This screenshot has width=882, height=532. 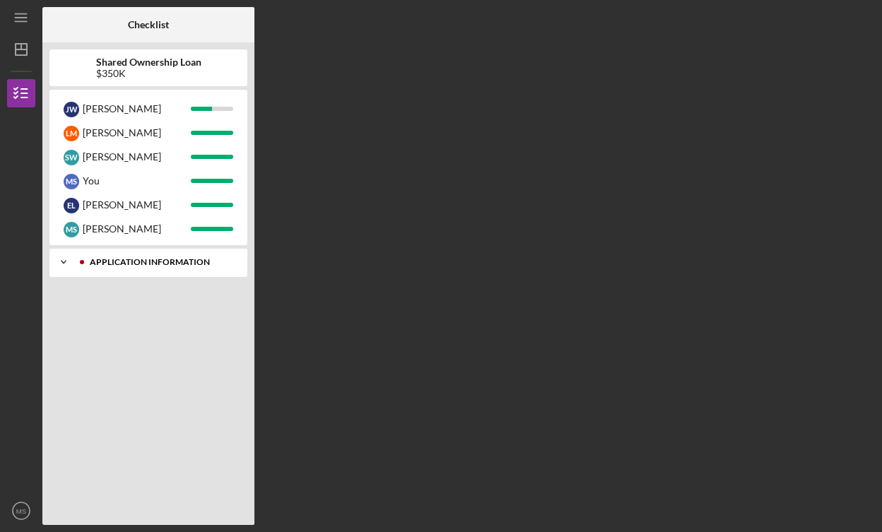 I want to click on div: You, so click(x=136, y=181).